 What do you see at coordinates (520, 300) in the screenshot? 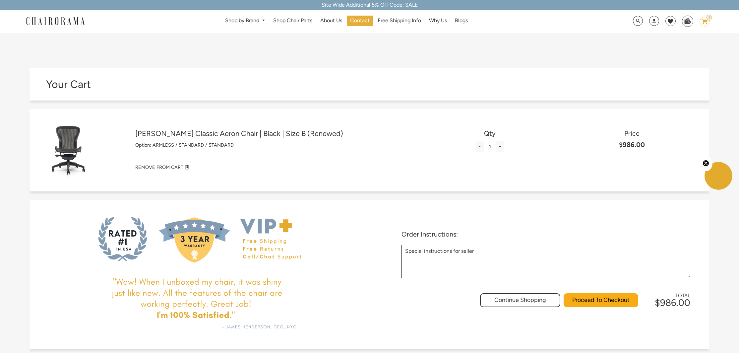
I see `div: Continue Shopping` at bounding box center [520, 300].